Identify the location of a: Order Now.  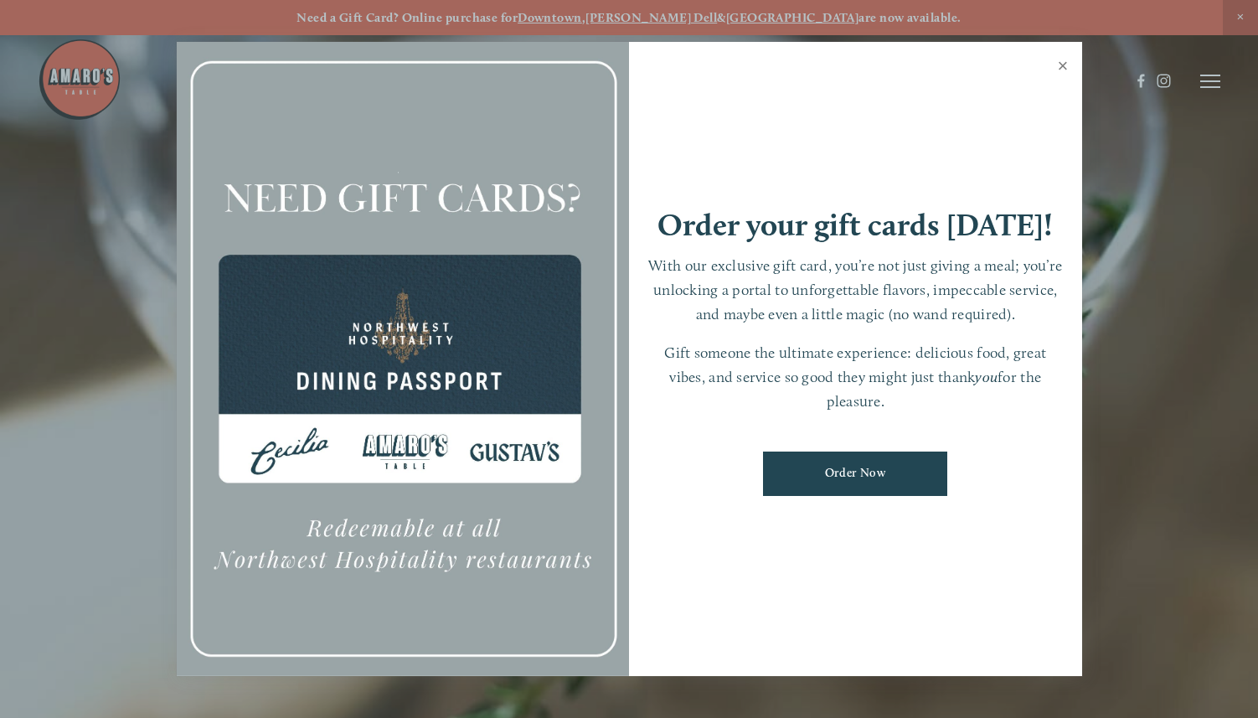
(855, 473).